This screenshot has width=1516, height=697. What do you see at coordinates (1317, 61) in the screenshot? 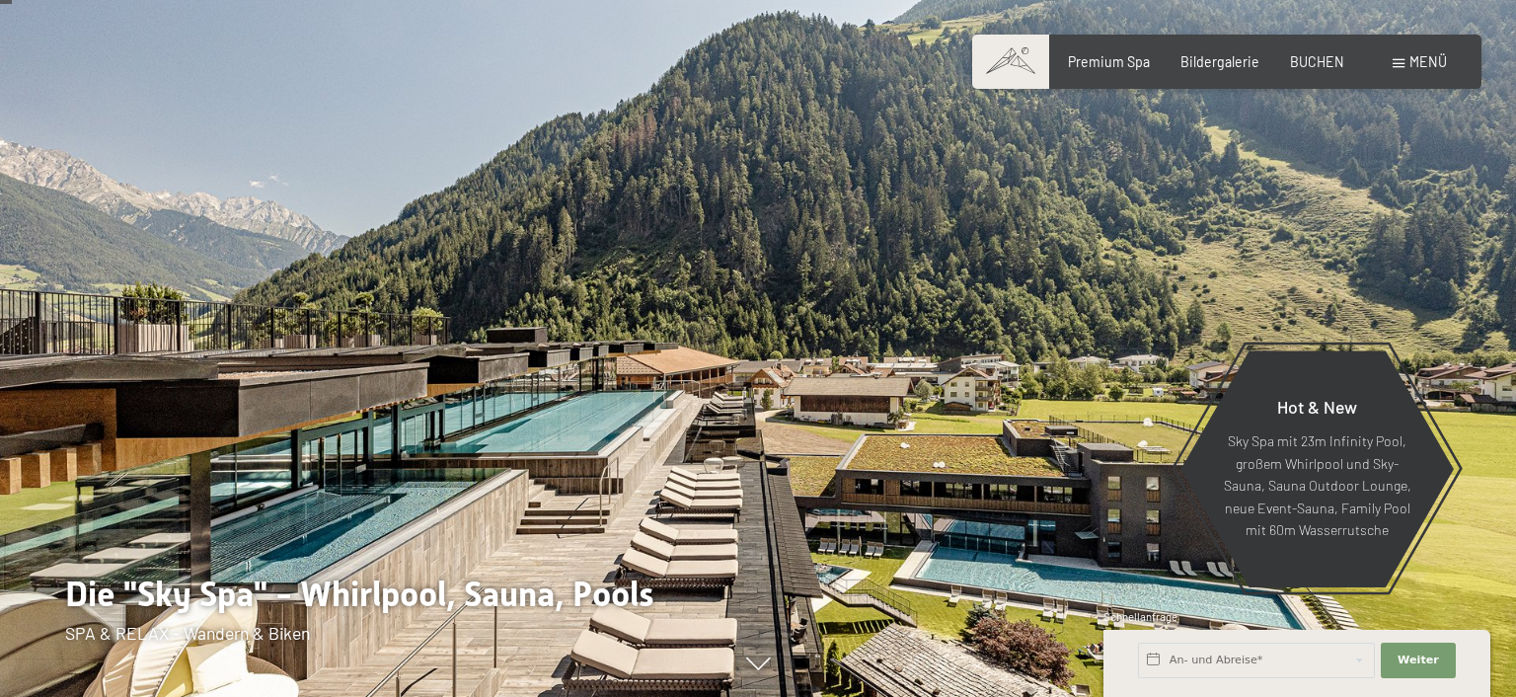
I see `a: BUCHEN` at bounding box center [1317, 61].